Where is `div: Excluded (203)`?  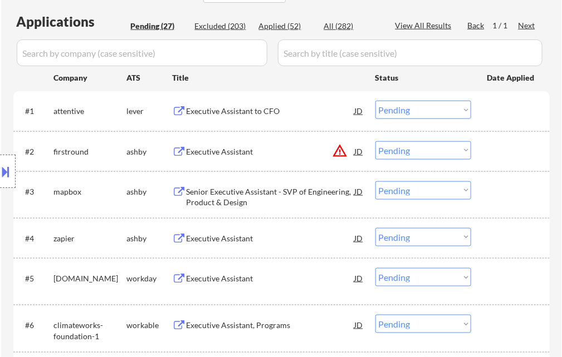 div: Excluded (203) is located at coordinates (223, 26).